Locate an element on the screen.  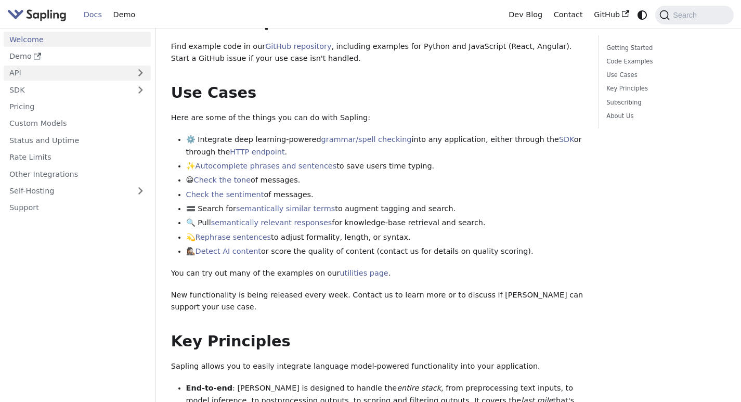
a: utilities page is located at coordinates (363, 273).